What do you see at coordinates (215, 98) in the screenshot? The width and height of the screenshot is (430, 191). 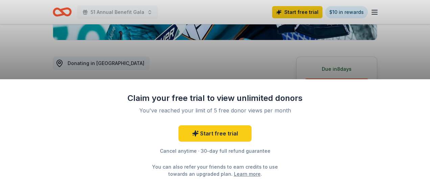 I see `div: Claim your free trial to view unlimited donors` at bounding box center [215, 98].